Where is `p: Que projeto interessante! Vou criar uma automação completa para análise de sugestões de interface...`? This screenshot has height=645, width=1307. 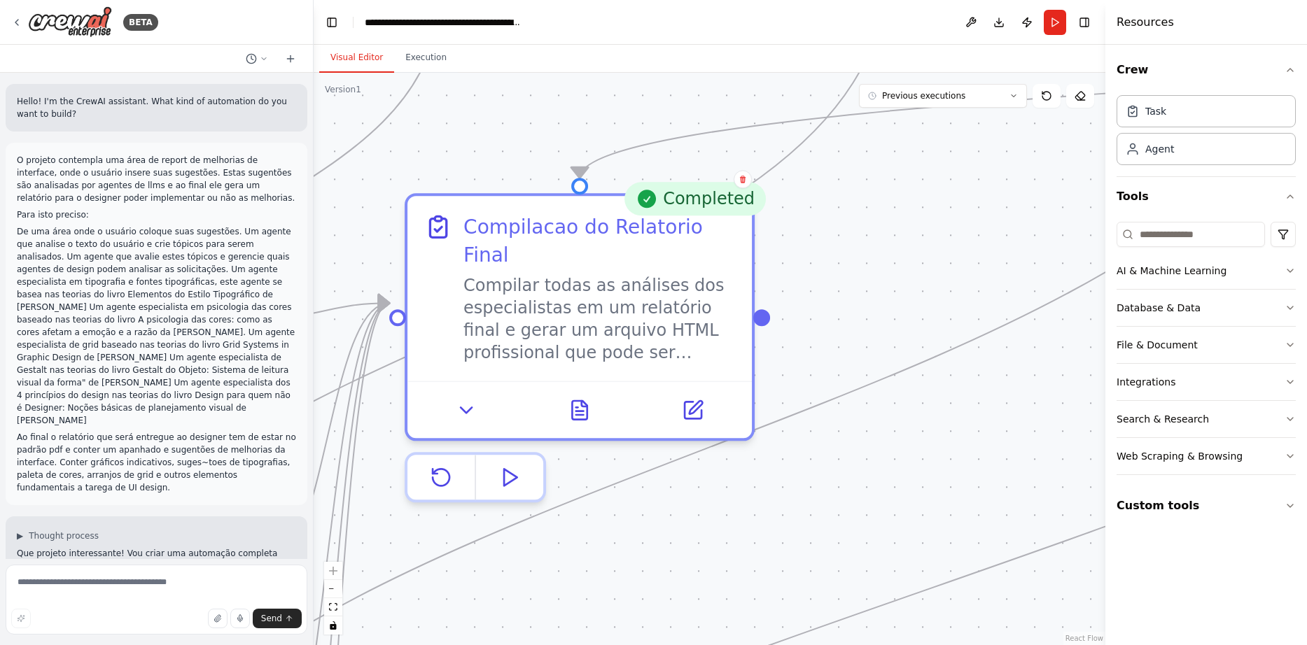
p: Que projeto interessante! Vou criar uma automação completa para análise de sugestões de interface... is located at coordinates (156, 566).